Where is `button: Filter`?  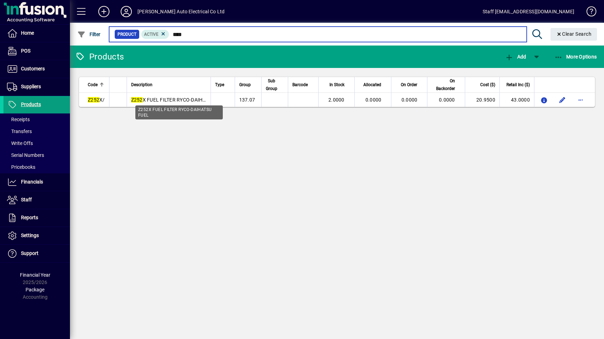 button: Filter is located at coordinates (89, 34).